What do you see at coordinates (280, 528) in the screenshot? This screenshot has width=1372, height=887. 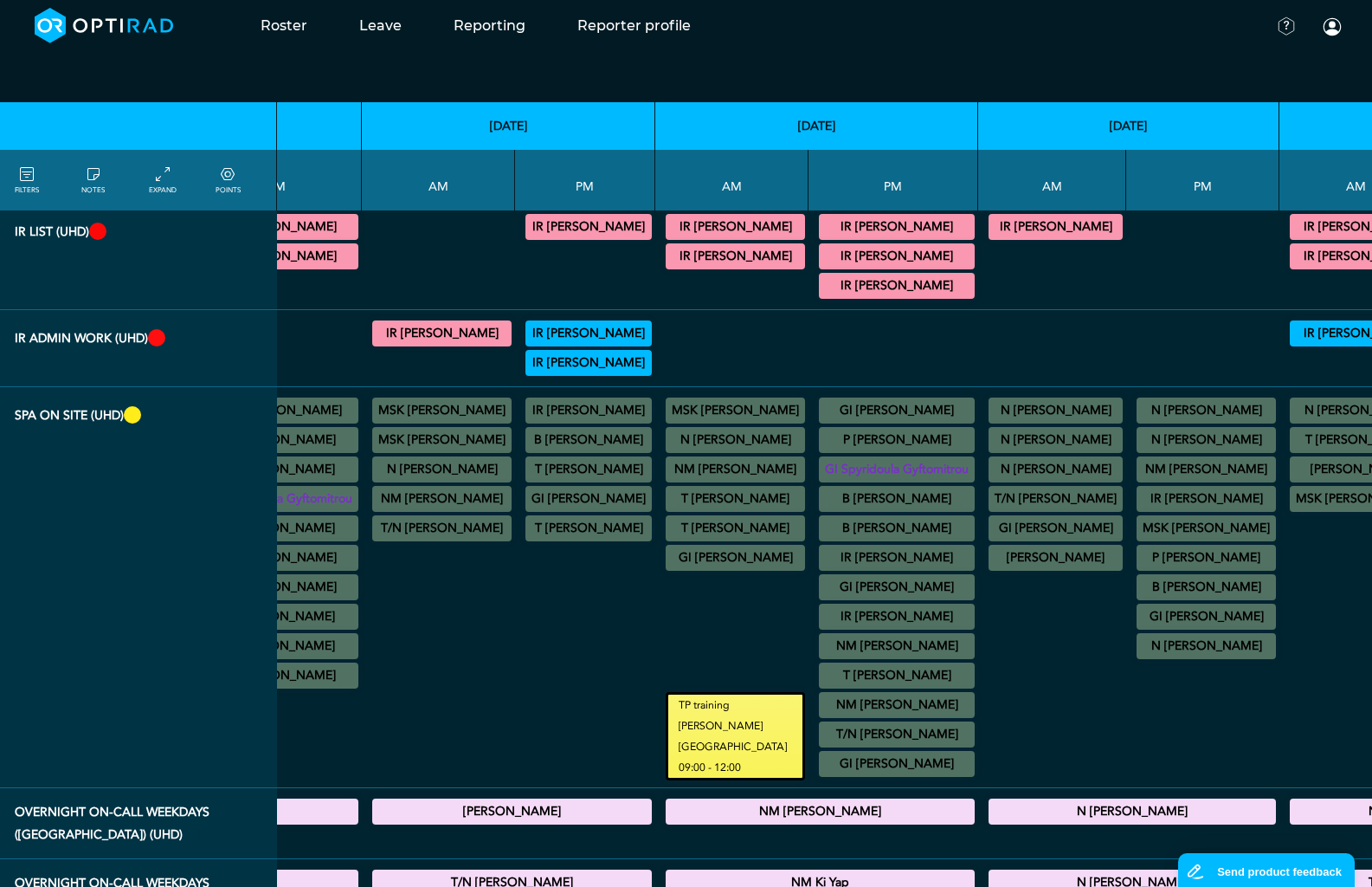 I see `div: On Site 13:00 - 13:30` at bounding box center [280, 528].